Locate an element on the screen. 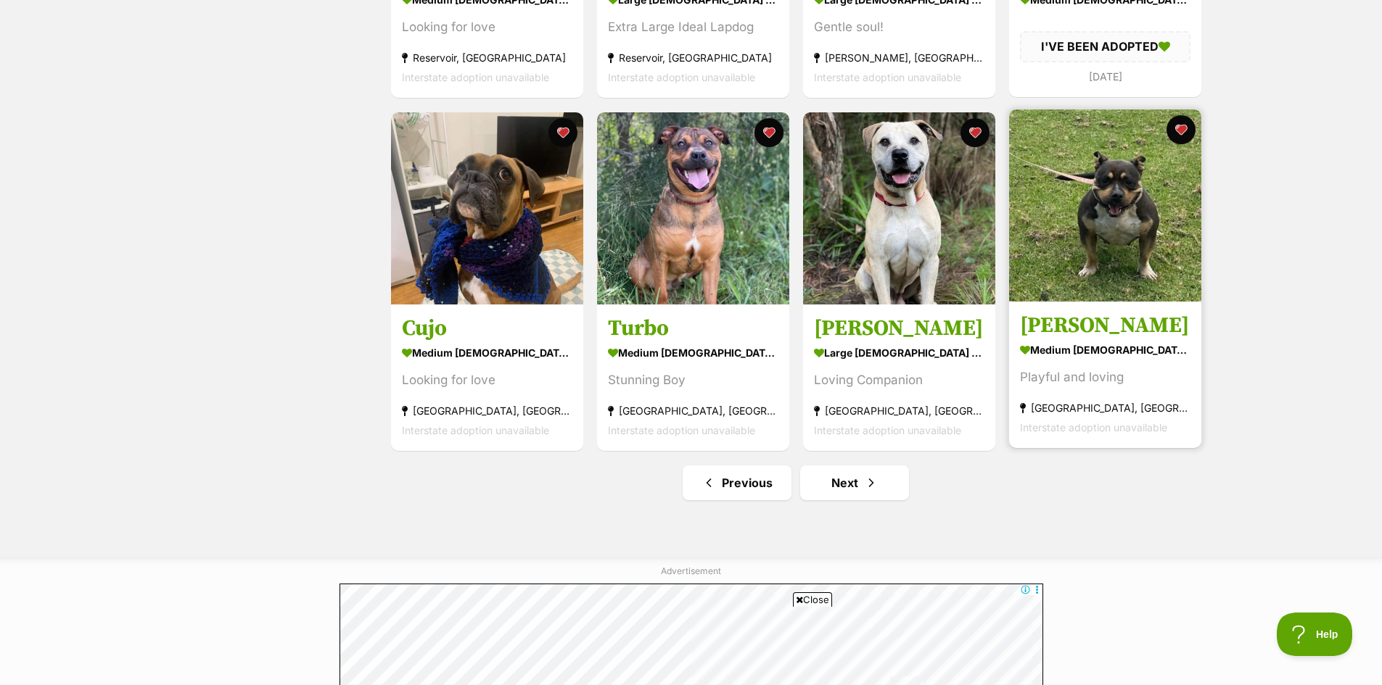 This screenshot has width=1382, height=685. img: Turbo is located at coordinates (693, 208).